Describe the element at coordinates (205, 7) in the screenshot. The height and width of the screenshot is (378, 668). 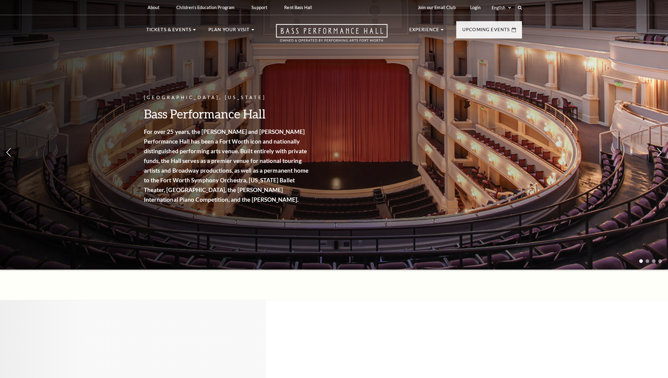
I see `p: Children's Education Program` at that location.